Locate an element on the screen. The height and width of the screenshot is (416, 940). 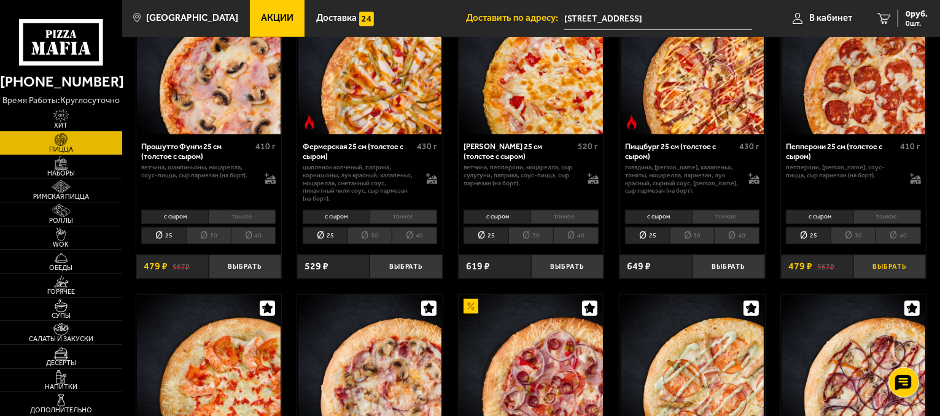
span: Акции is located at coordinates (277, 18).